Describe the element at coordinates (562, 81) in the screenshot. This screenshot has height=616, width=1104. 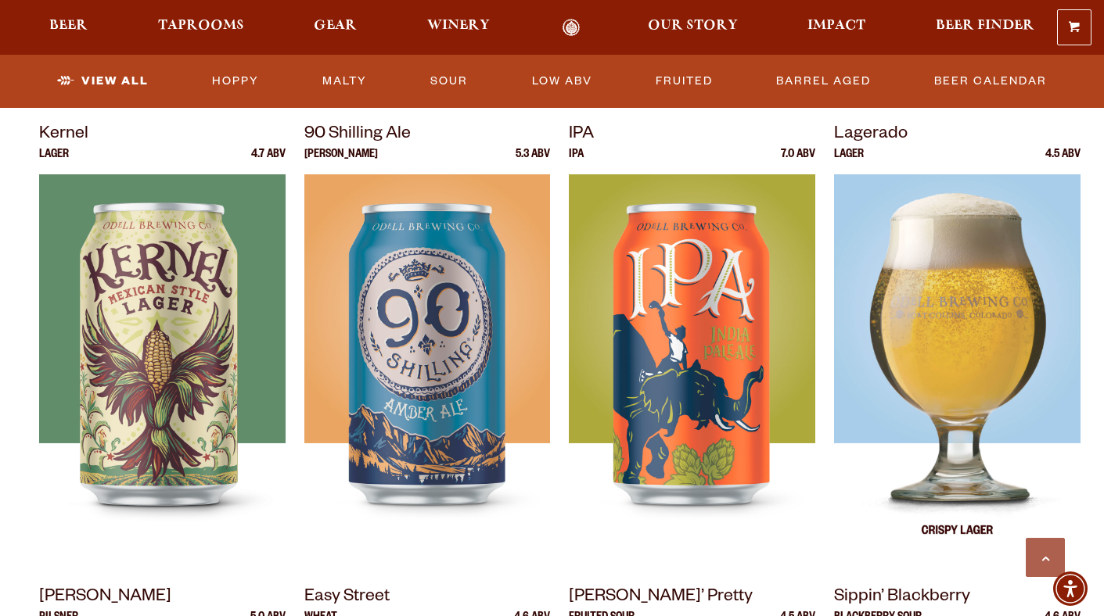
I see `a: Low ABV` at that location.